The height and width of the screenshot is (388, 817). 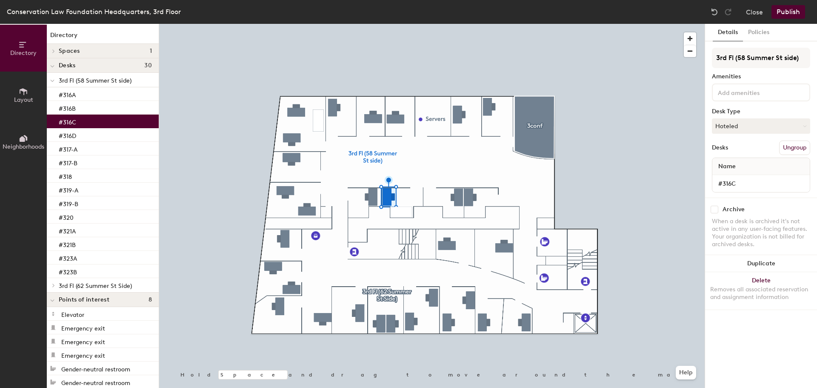 What do you see at coordinates (67, 94) in the screenshot?
I see `p: #316A` at bounding box center [67, 94].